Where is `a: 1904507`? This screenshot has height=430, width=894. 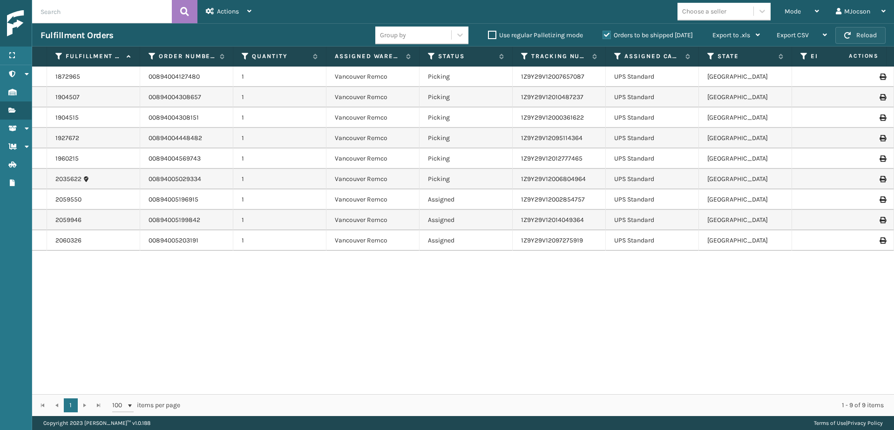 a: 1904507 is located at coordinates (68, 97).